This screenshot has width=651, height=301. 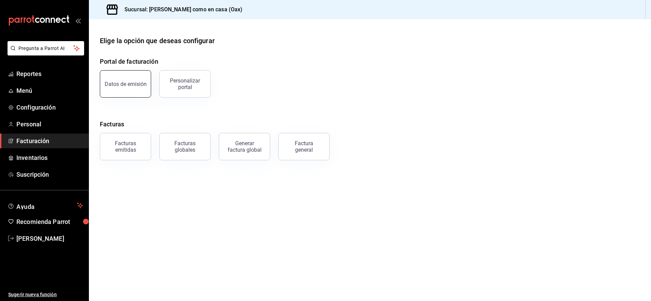 I want to click on button: Generar factura global, so click(x=245, y=146).